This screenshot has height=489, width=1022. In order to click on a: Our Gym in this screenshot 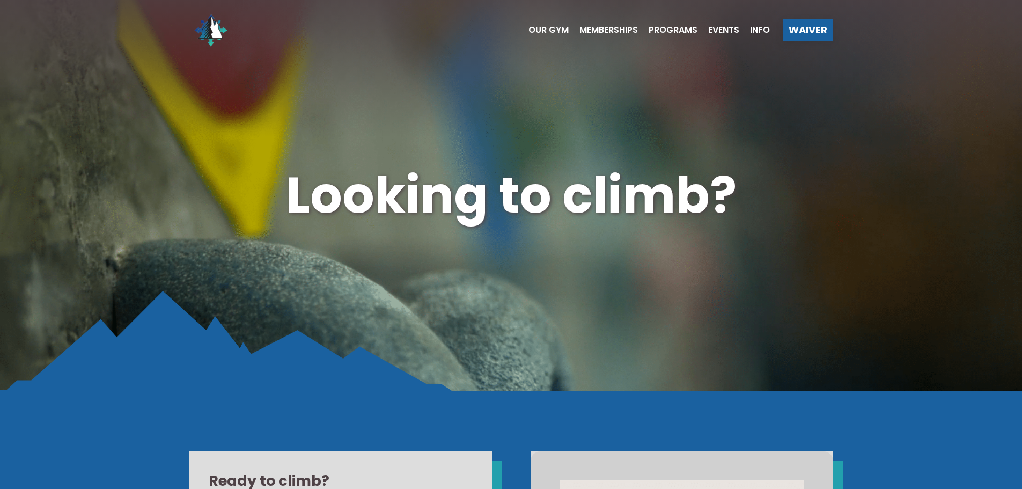, I will do `click(543, 30)`.